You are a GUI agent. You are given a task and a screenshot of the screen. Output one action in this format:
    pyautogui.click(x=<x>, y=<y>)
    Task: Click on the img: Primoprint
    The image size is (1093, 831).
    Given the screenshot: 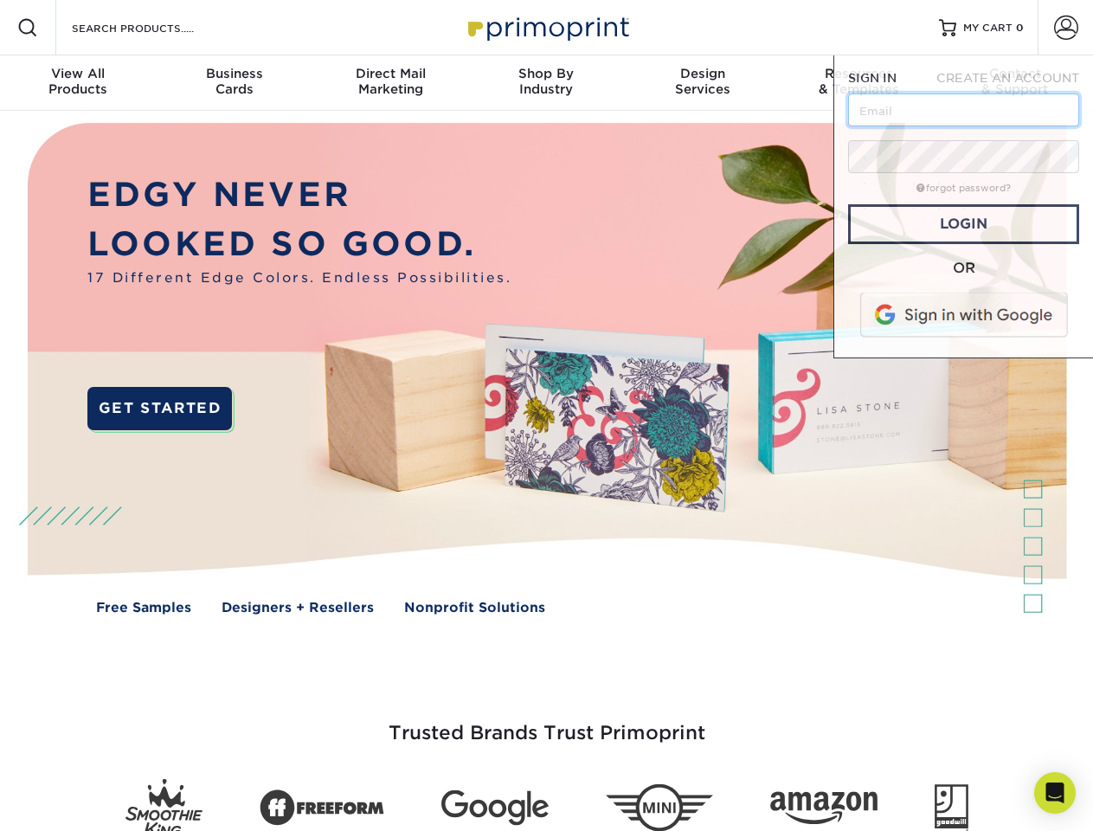 What is the action you would take?
    pyautogui.click(x=547, y=27)
    